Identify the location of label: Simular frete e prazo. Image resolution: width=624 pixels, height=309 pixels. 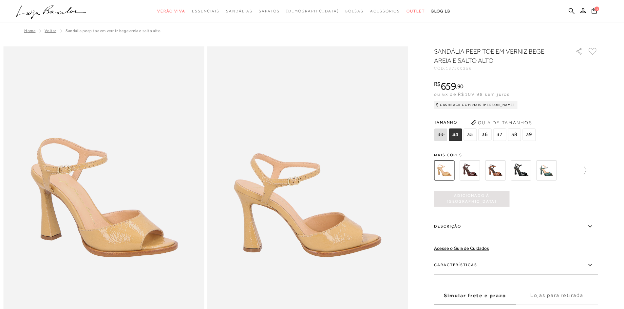
(475, 296).